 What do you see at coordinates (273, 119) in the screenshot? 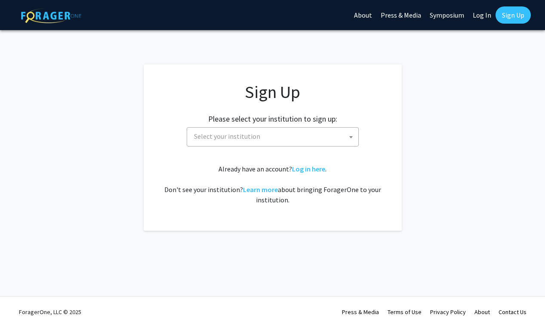
I see `h2: Please select your institution to sign up:` at bounding box center [273, 119].